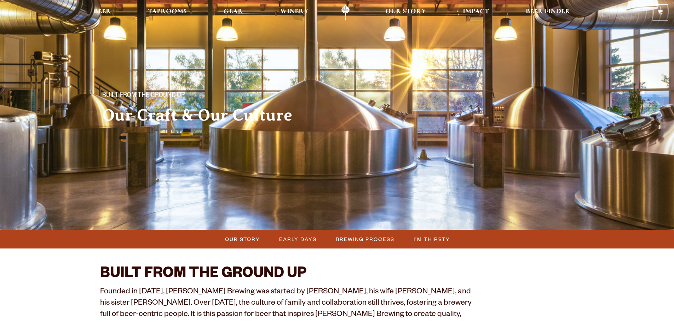  What do you see at coordinates (297, 239) in the screenshot?
I see `a: Early Days` at bounding box center [297, 239].